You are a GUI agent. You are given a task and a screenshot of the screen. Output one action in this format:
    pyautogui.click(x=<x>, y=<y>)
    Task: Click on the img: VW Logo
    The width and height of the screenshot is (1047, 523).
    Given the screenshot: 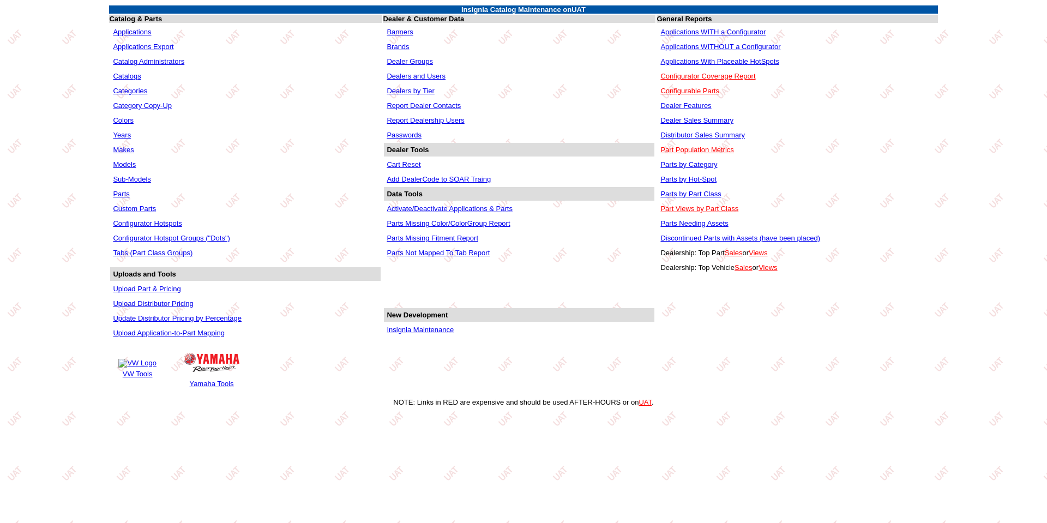 What is the action you would take?
    pyautogui.click(x=137, y=363)
    